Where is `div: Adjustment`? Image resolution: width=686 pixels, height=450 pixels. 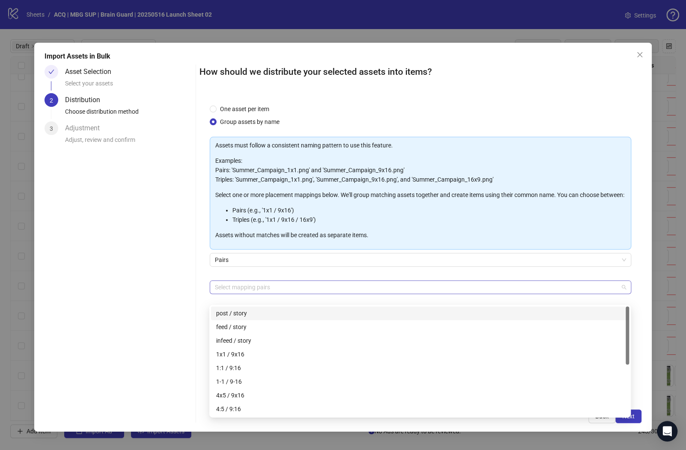
div: Adjustment is located at coordinates (86, 128).